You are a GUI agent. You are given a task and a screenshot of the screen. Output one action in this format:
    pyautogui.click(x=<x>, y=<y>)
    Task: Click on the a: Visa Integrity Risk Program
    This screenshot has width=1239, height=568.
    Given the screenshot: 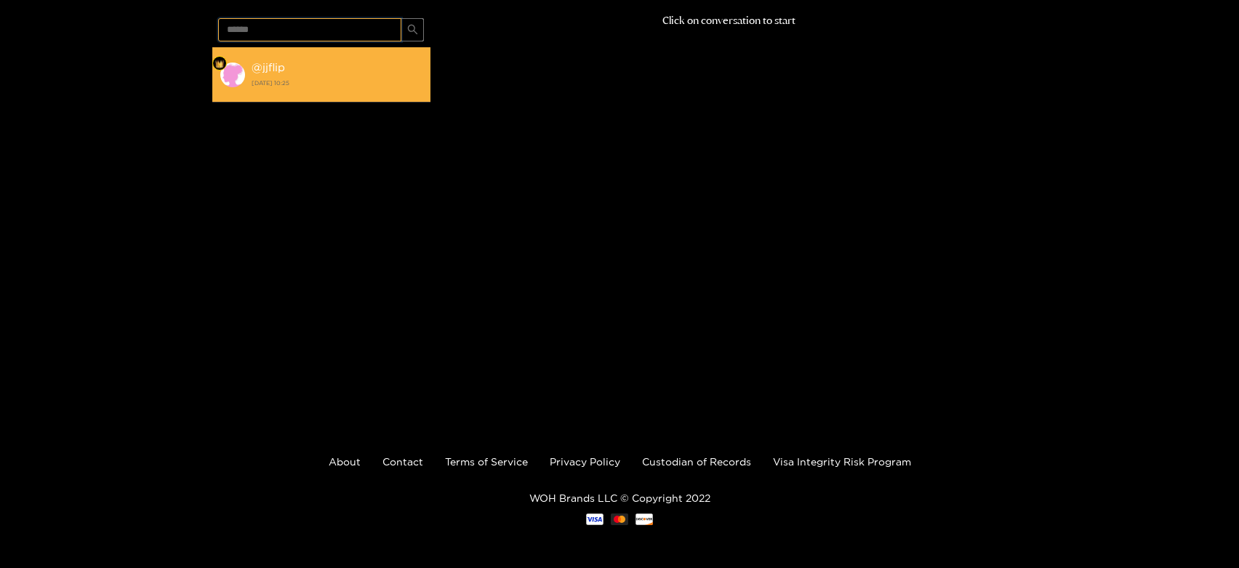 What is the action you would take?
    pyautogui.click(x=842, y=461)
    